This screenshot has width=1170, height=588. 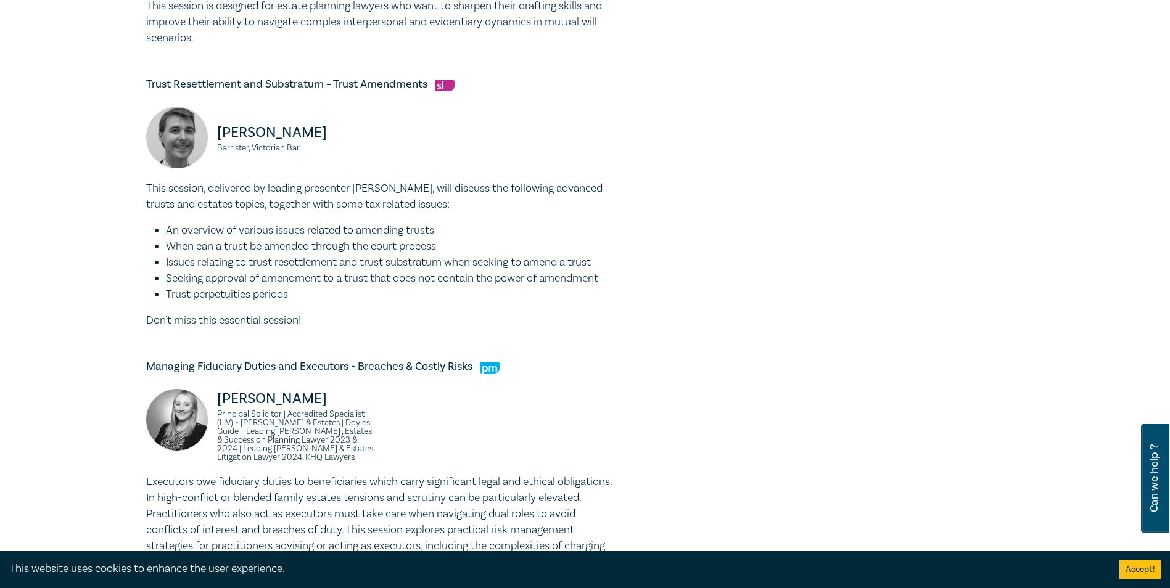 I want to click on li: Trust perpetuities periods, so click(x=390, y=295).